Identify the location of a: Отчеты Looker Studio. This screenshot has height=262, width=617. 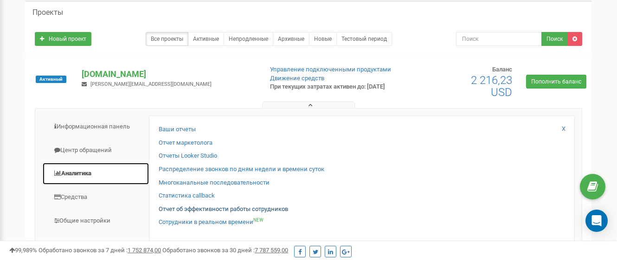
(188, 156).